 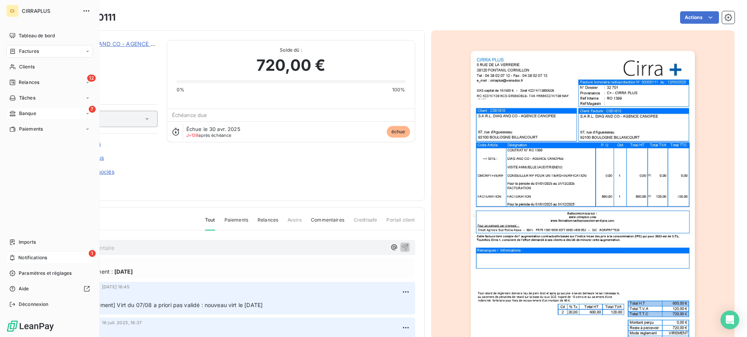 What do you see at coordinates (45, 273) in the screenshot?
I see `span: Paramètres et réglages` at bounding box center [45, 273].